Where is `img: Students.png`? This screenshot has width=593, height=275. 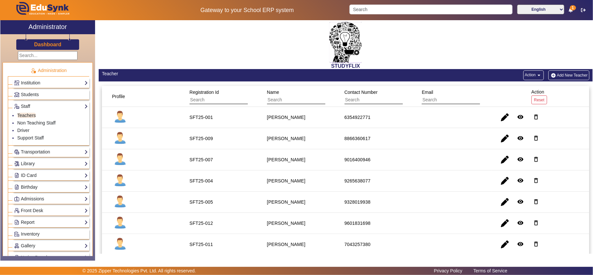 img: Students.png is located at coordinates (17, 94).